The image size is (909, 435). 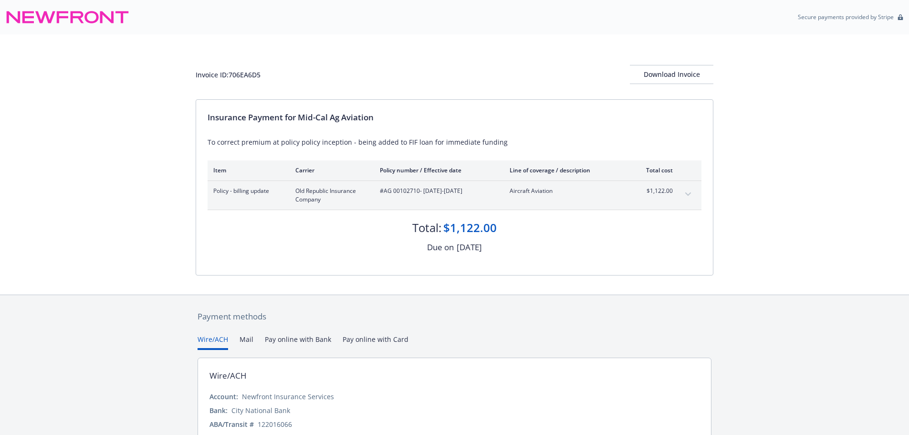 I want to click on div: Download Invoice, so click(x=672, y=74).